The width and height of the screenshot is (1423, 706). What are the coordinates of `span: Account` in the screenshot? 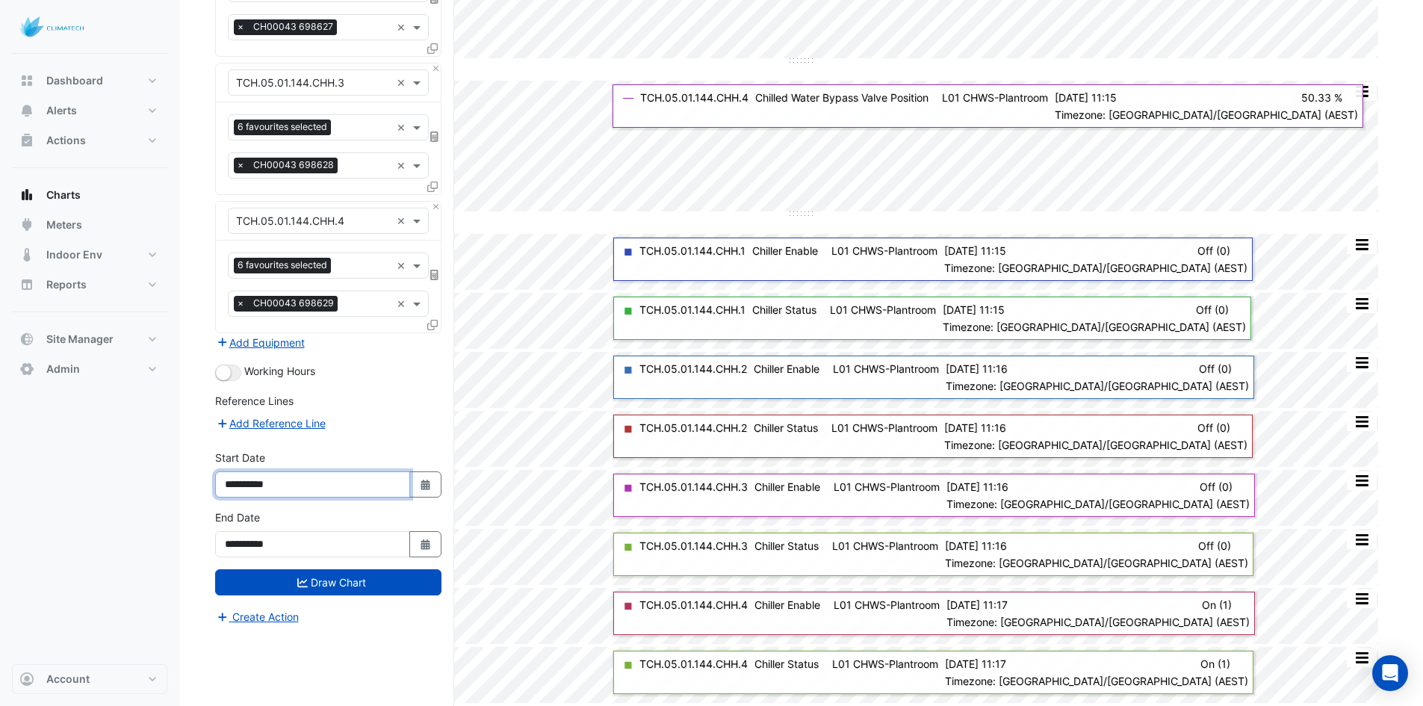 It's located at (68, 679).